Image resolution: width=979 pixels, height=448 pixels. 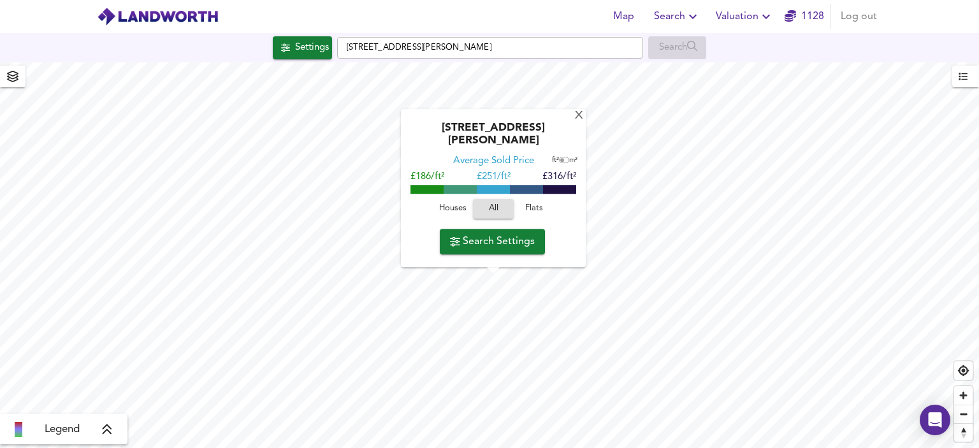 What do you see at coordinates (490, 48) in the screenshot?
I see `input: Enter a location...` at bounding box center [490, 48].